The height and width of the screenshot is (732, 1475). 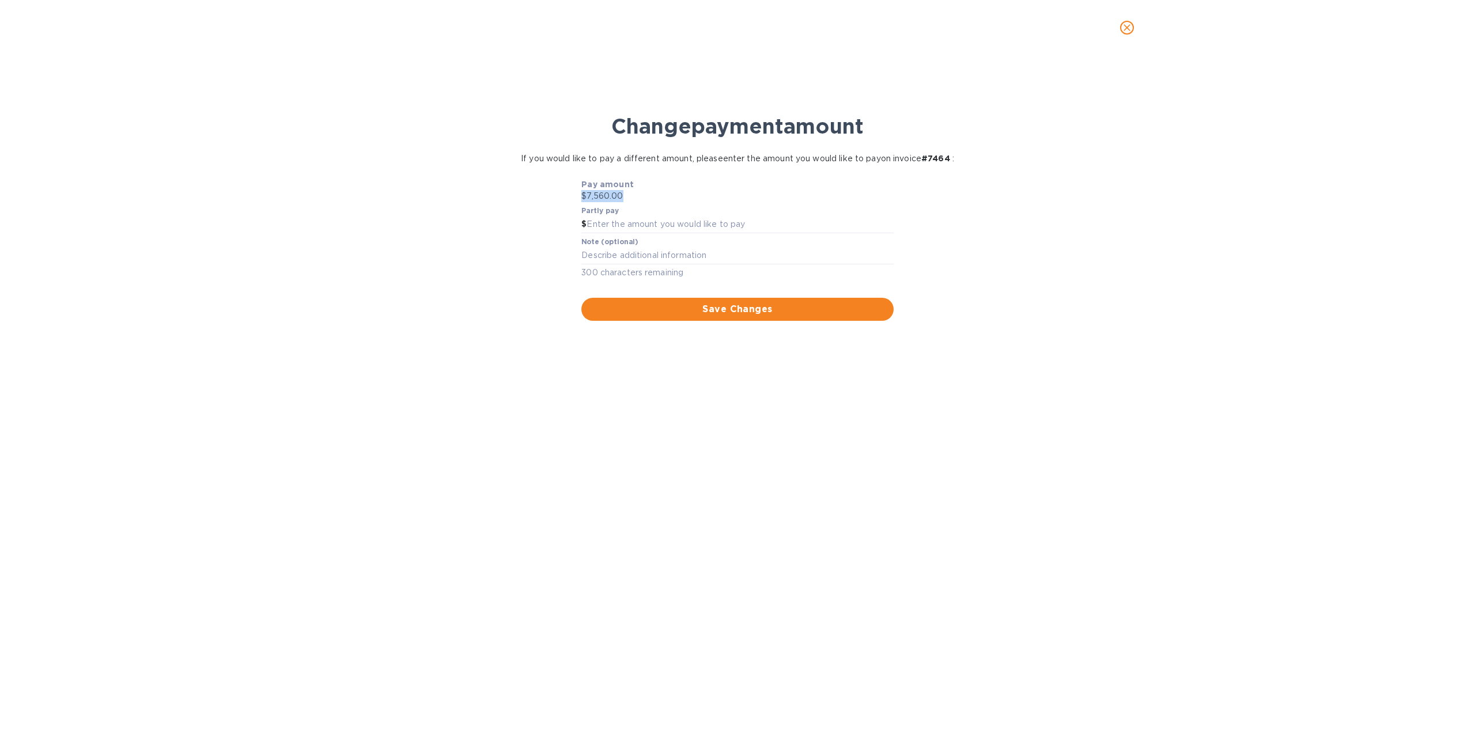 I want to click on p: If you would like to pay a different amount, please enter the amount you would like to pay on inv..., so click(x=738, y=158).